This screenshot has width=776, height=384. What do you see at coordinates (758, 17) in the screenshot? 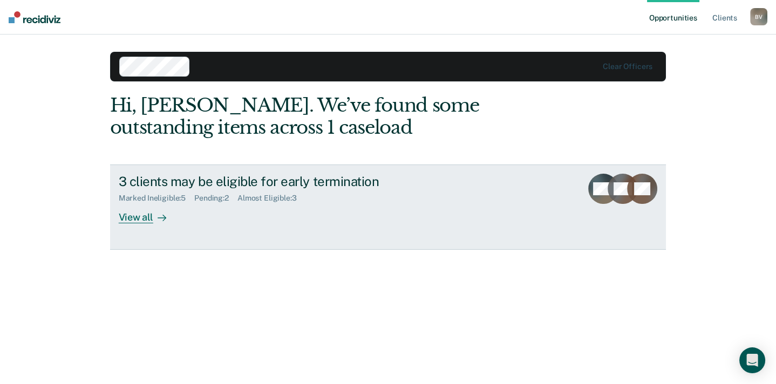
I see `div: B V` at bounding box center [758, 17].